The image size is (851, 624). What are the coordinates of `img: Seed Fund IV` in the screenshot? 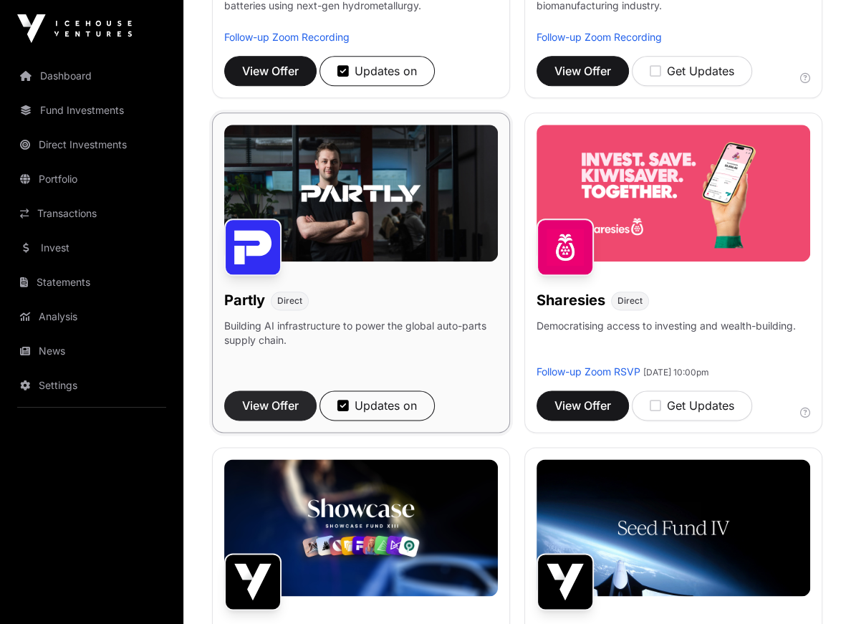 It's located at (565, 581).